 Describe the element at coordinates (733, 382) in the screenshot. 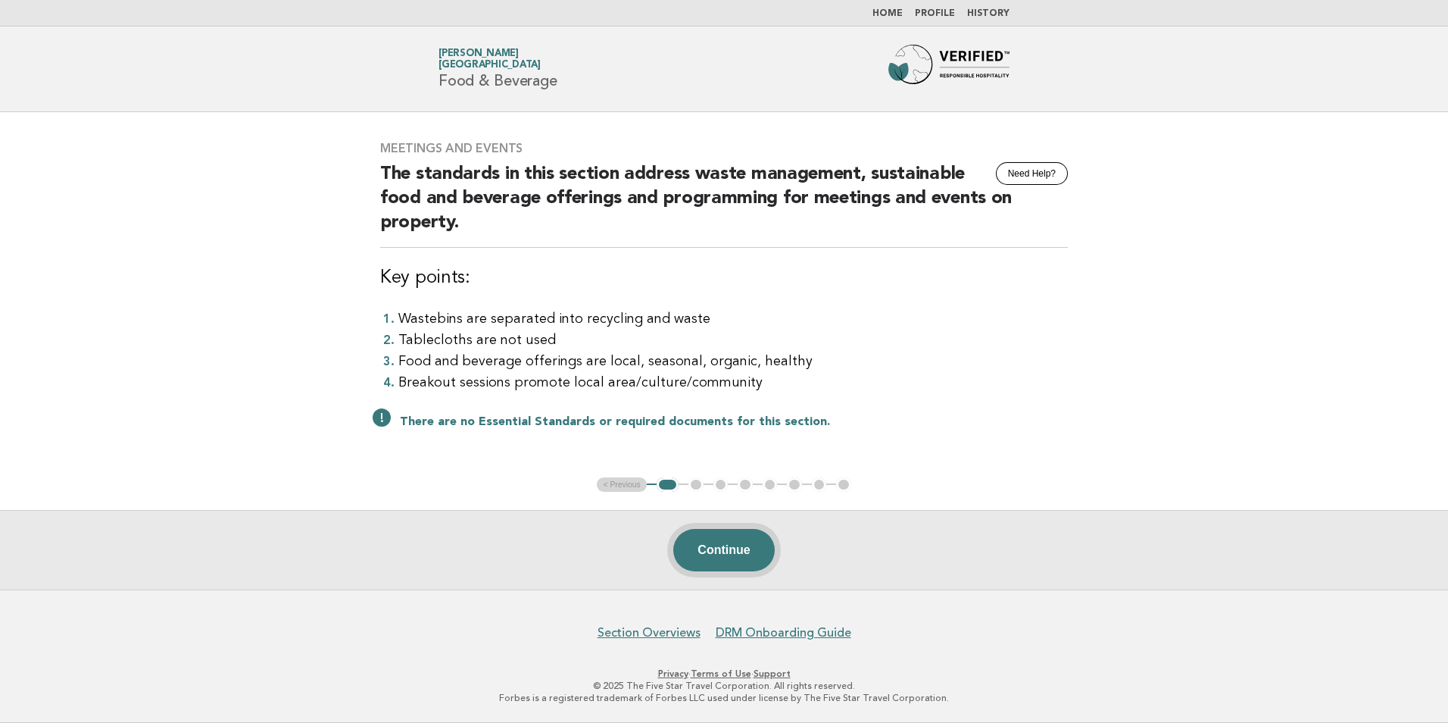

I see `li: Breakout sessions promote local area/culture/community` at that location.